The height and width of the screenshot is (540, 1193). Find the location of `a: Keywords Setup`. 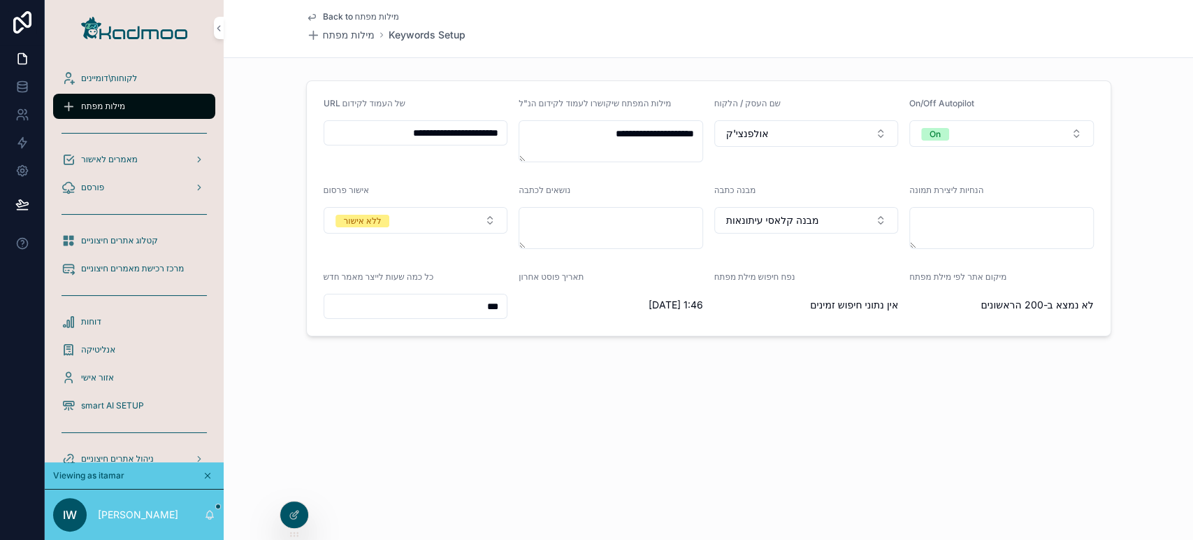

a: Keywords Setup is located at coordinates (427, 35).